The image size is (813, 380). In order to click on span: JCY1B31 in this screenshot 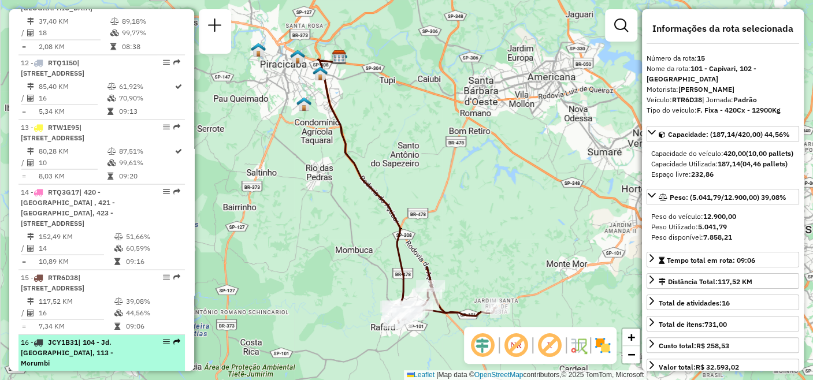, I will do `click(63, 341)`.